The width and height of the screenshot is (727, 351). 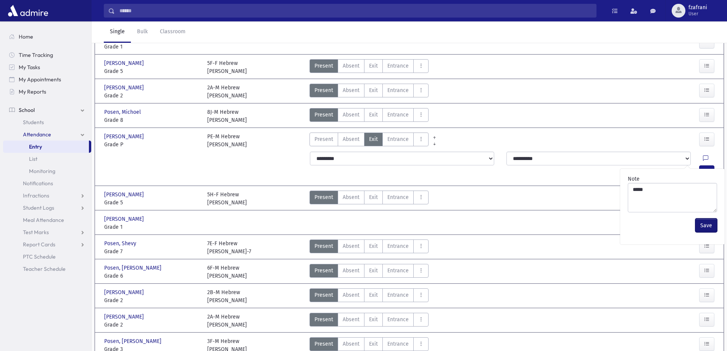 What do you see at coordinates (44, 220) in the screenshot?
I see `span: Meal Attendance` at bounding box center [44, 220].